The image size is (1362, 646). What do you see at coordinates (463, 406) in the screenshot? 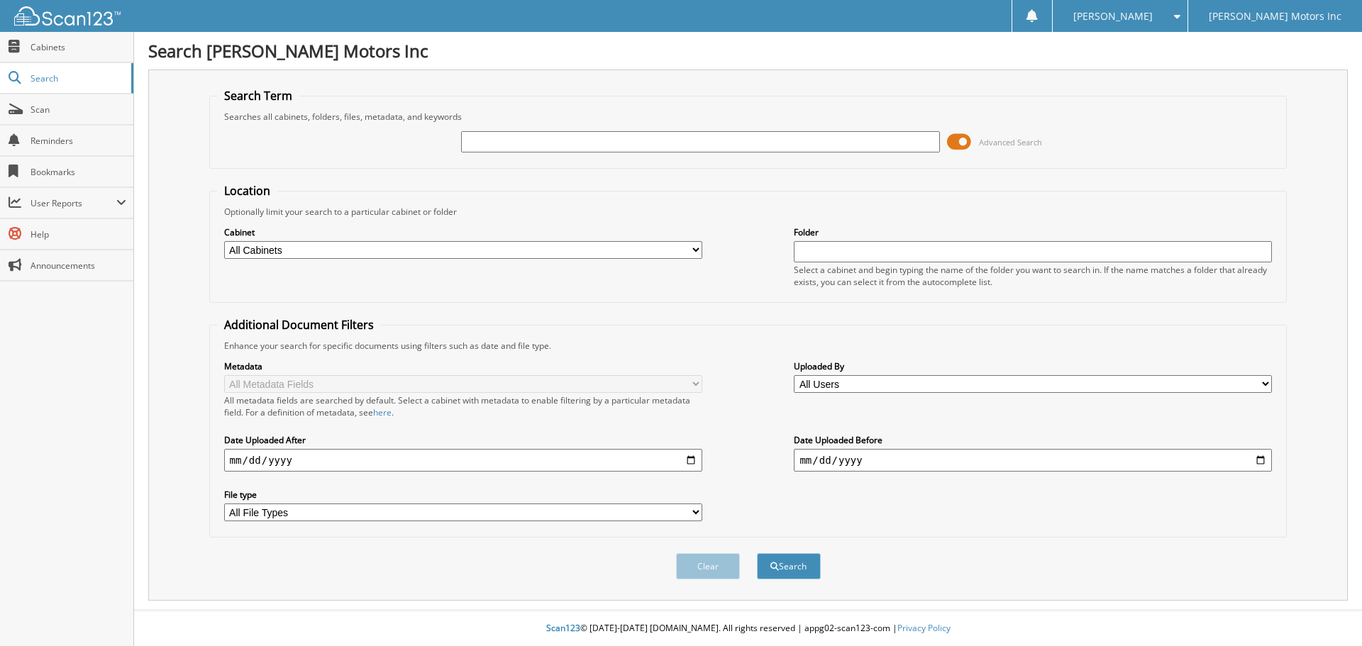
I see `div: All metadata fields are searched by default. Select a cabinet with metadata to enable filtering b...` at bounding box center [463, 406].